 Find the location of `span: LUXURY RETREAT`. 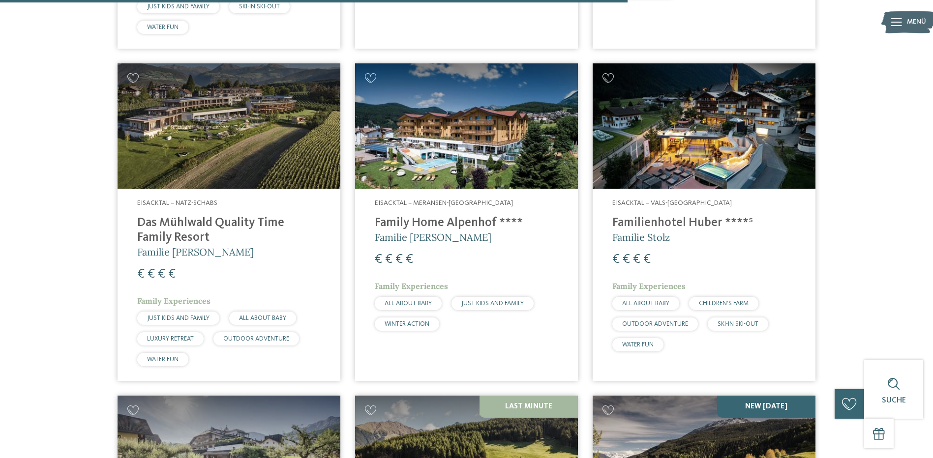

span: LUXURY RETREAT is located at coordinates (170, 339).